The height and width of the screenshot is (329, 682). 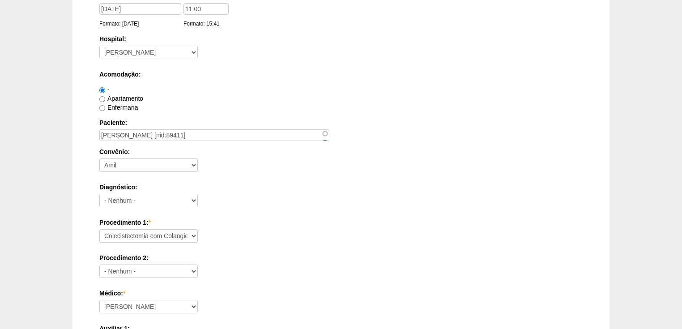 What do you see at coordinates (207, 24) in the screenshot?
I see `div: Formato: 15:41` at bounding box center [207, 24].